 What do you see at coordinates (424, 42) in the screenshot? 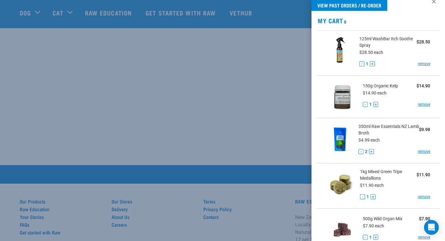
I see `strong: $28.50` at bounding box center [424, 42].